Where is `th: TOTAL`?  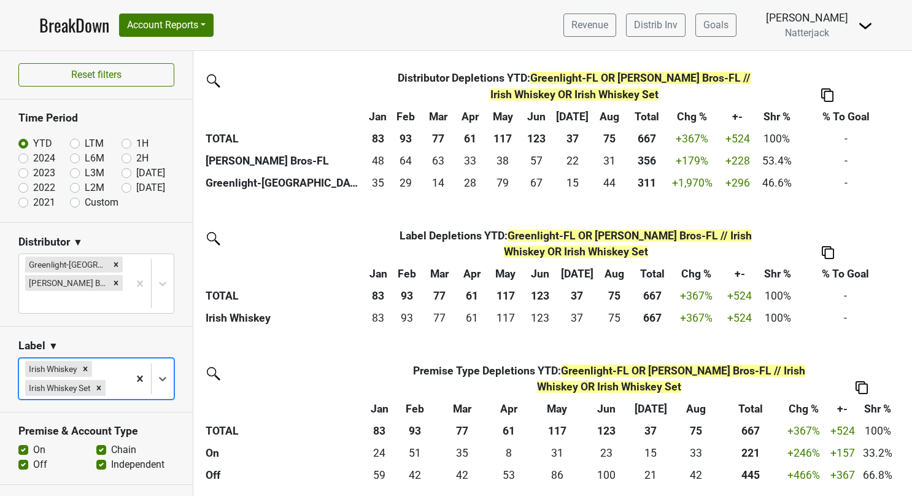 th: TOTAL is located at coordinates (284, 139).